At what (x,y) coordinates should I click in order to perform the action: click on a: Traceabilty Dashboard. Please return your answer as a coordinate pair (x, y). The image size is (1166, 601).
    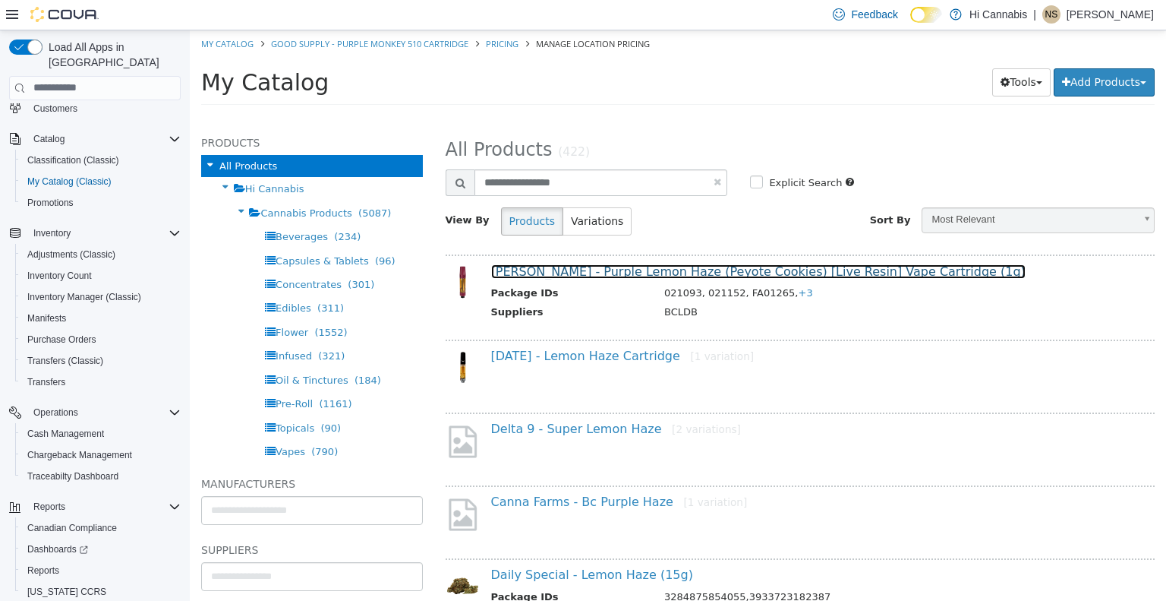
    Looking at the image, I should click on (73, 476).